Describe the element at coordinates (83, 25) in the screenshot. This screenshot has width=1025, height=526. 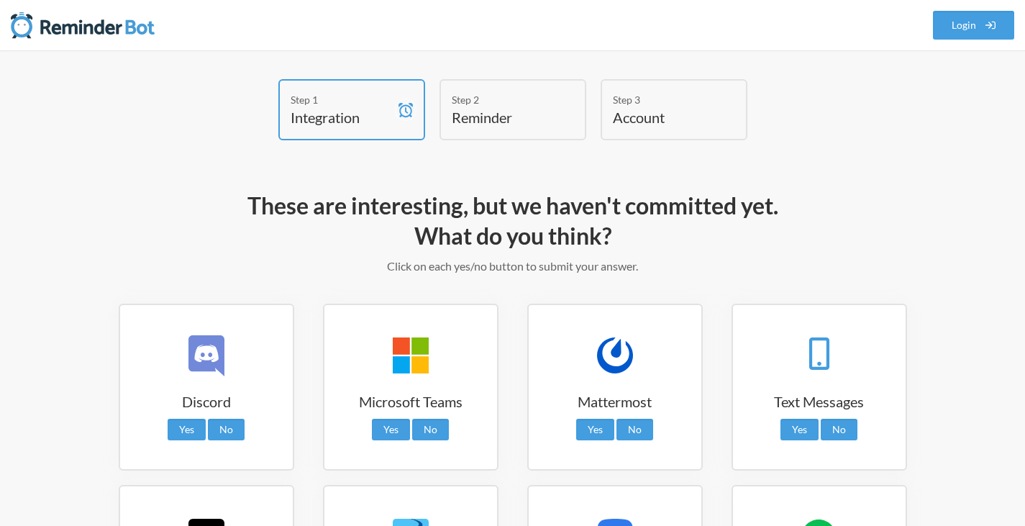
I see `img: Reminder Bot` at that location.